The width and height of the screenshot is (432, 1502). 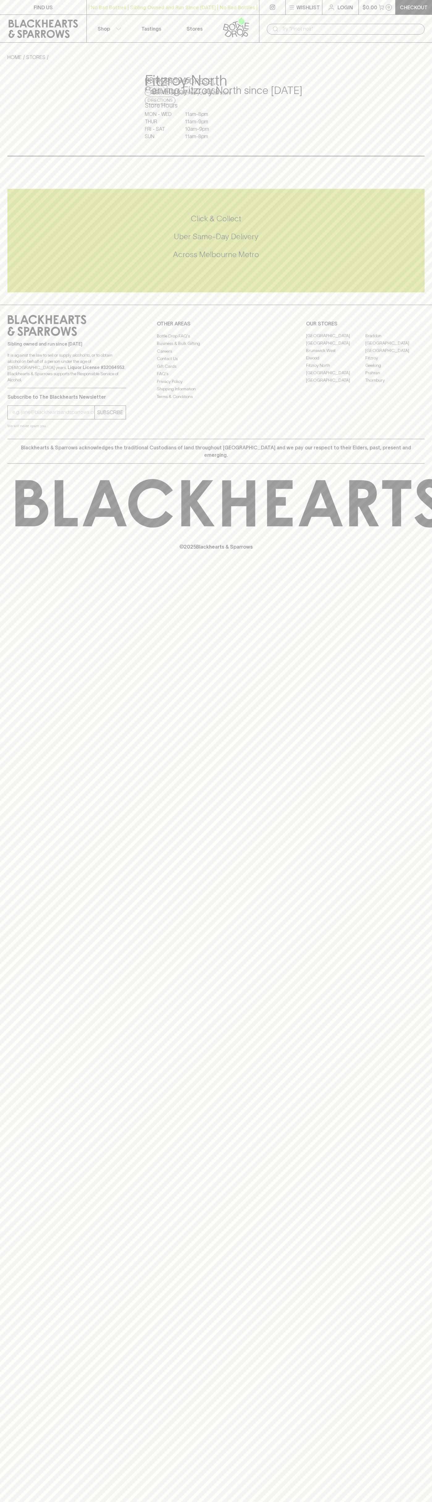 I want to click on p: FIND US, so click(x=43, y=7).